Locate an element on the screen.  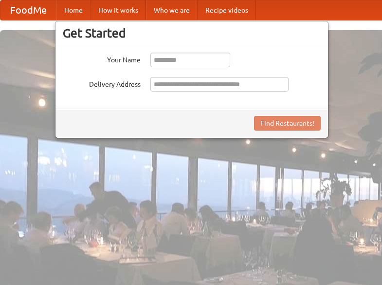
a: Who we are is located at coordinates (172, 10).